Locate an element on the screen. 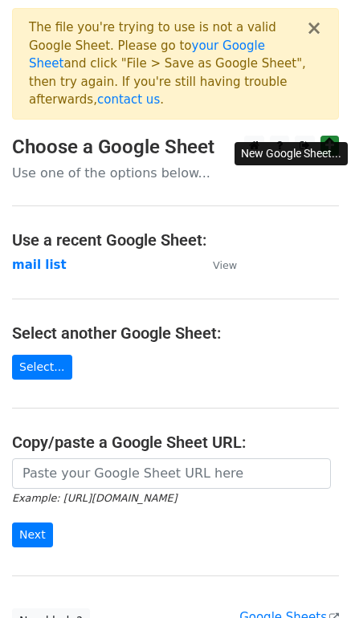  p: Use one of the options below... is located at coordinates (175, 173).